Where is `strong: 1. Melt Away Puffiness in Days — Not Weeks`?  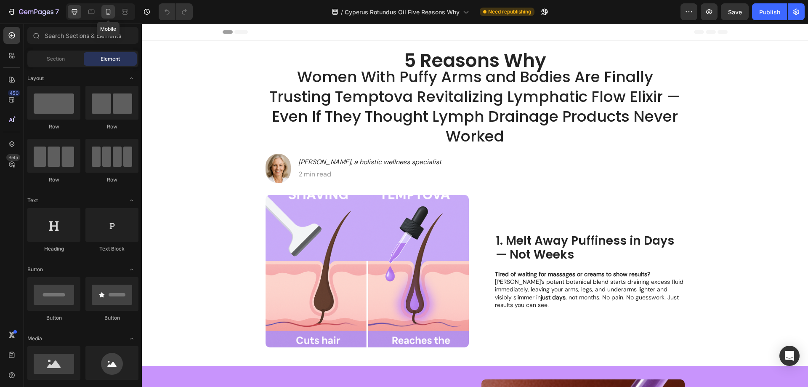 strong: 1. Melt Away Puffiness in Days — Not Weeks is located at coordinates (443, 224).